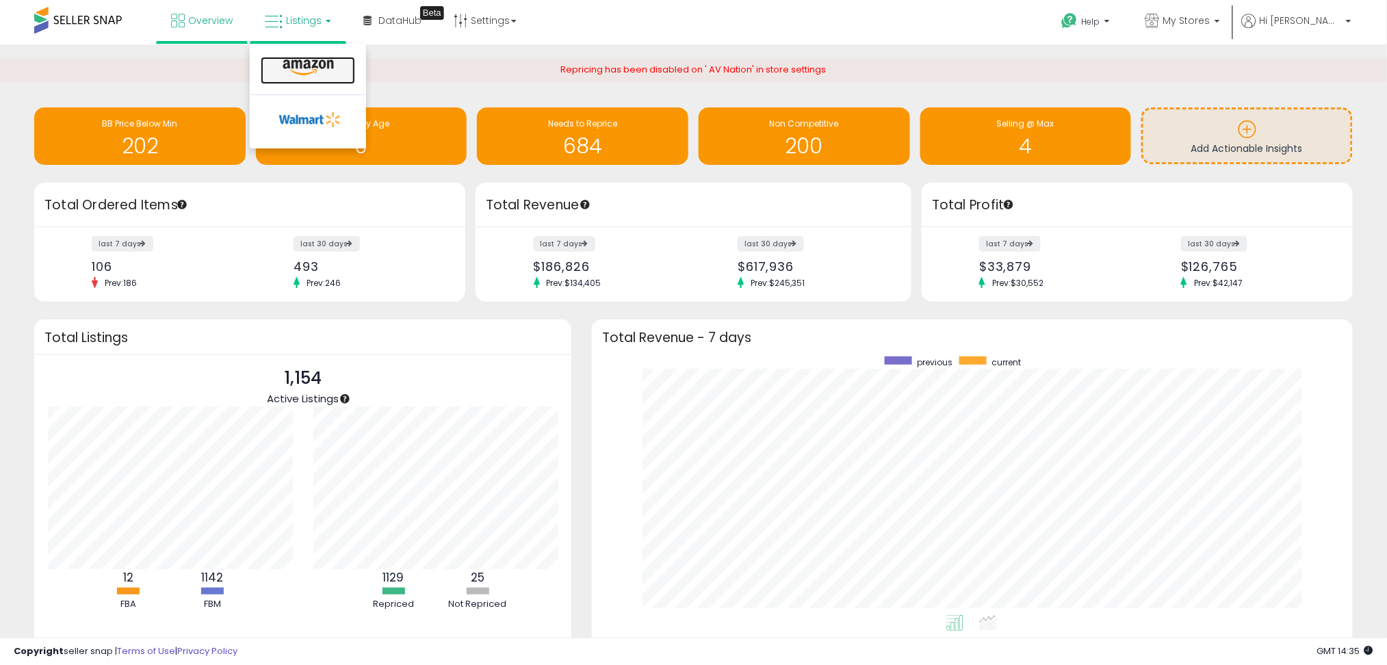 Image resolution: width=1387 pixels, height=665 pixels. I want to click on h1: 0, so click(361, 146).